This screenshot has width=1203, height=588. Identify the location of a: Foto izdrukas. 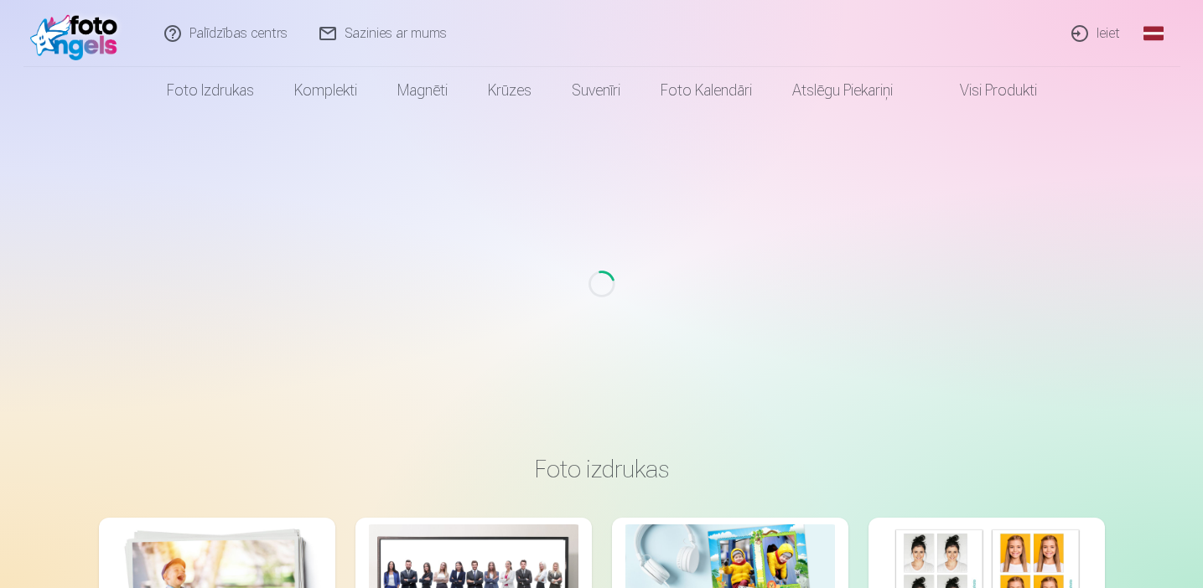
(210, 91).